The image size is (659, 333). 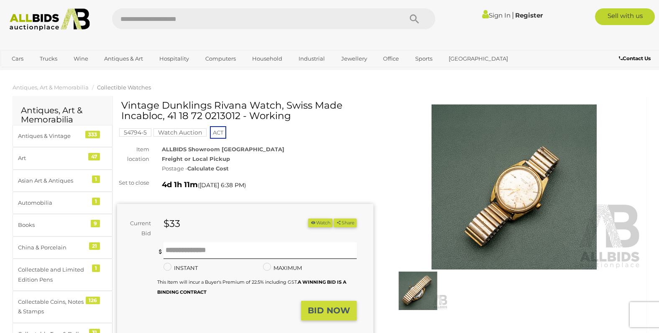 What do you see at coordinates (95, 224) in the screenshot?
I see `div: 9` at bounding box center [95, 224].